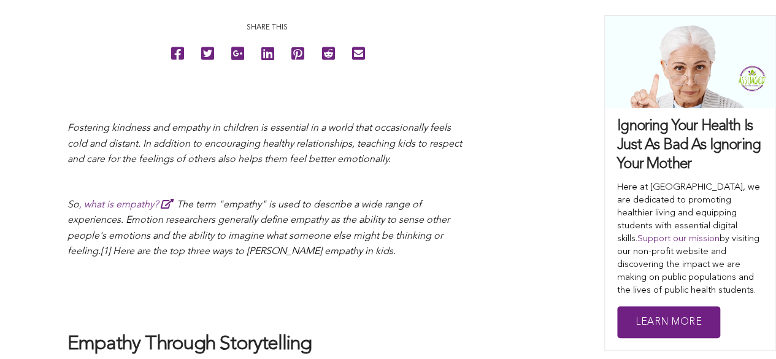 Image resolution: width=776 pixels, height=359 pixels. Describe the element at coordinates (267, 345) in the screenshot. I see `h2: Empathy Through Storytelling` at that location.